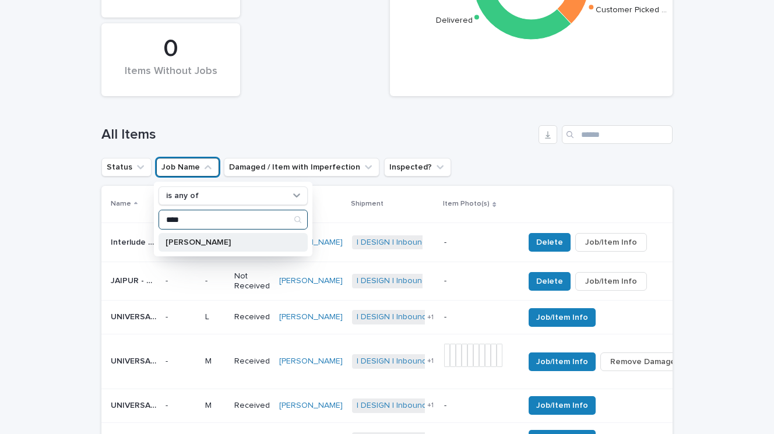  What do you see at coordinates (426, 318) in the screenshot?
I see `tr: UNIVERSAL - U423501 SARATOGA SOFA | 72336UNIVERSAL - U423501 SARATOGA SOFA | 72336 -LReceived[PER...` at bounding box center [426, 318].